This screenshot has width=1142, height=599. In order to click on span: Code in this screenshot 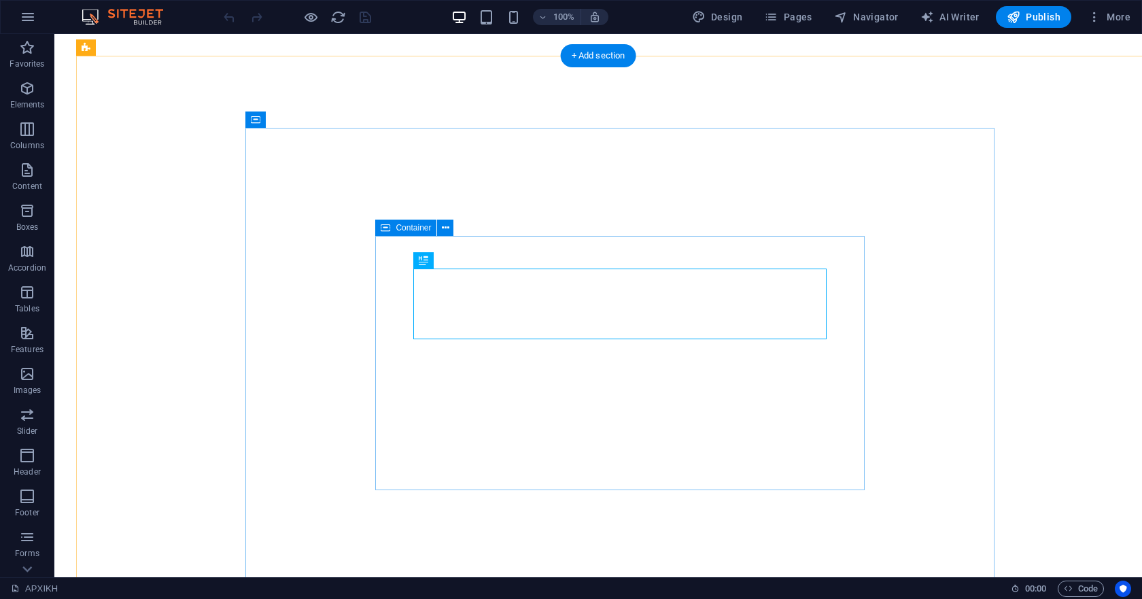, I will do `click(1081, 589)`.